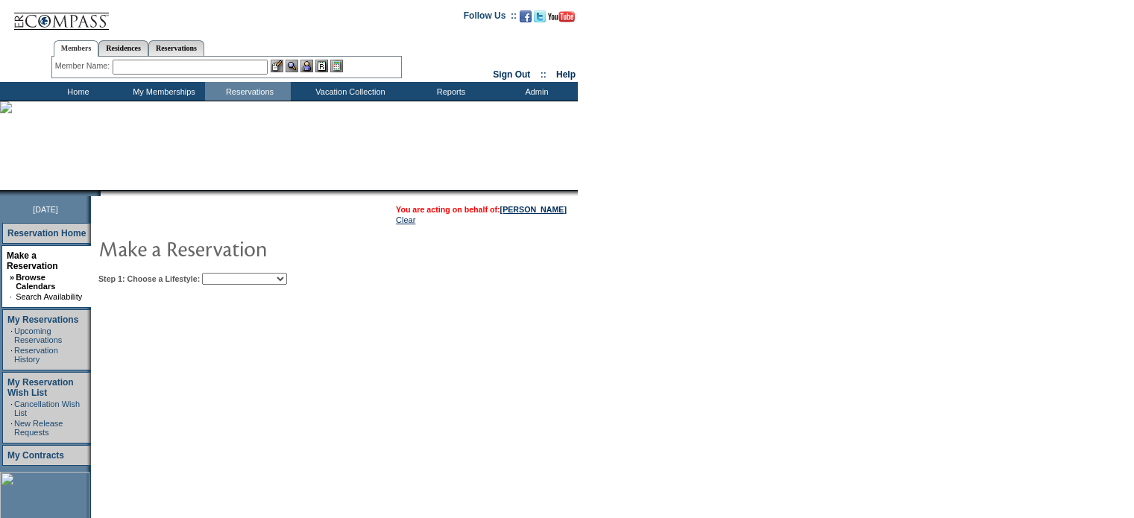 The width and height of the screenshot is (1134, 518). I want to click on a: Members, so click(76, 48).